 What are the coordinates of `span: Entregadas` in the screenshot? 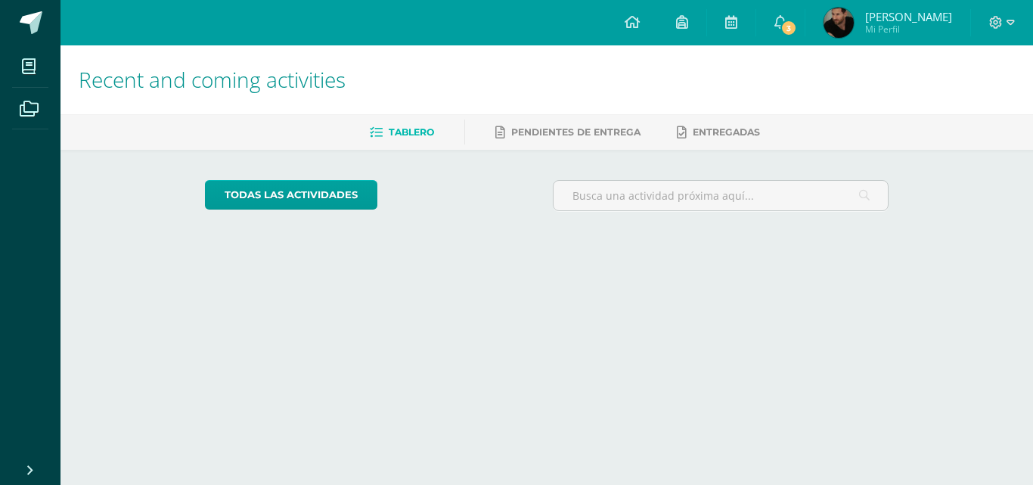 It's located at (726, 132).